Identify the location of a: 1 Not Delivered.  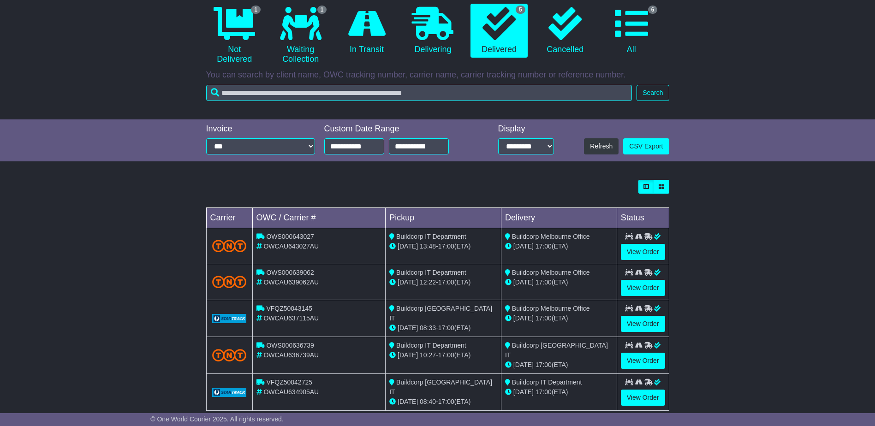
(234, 36).